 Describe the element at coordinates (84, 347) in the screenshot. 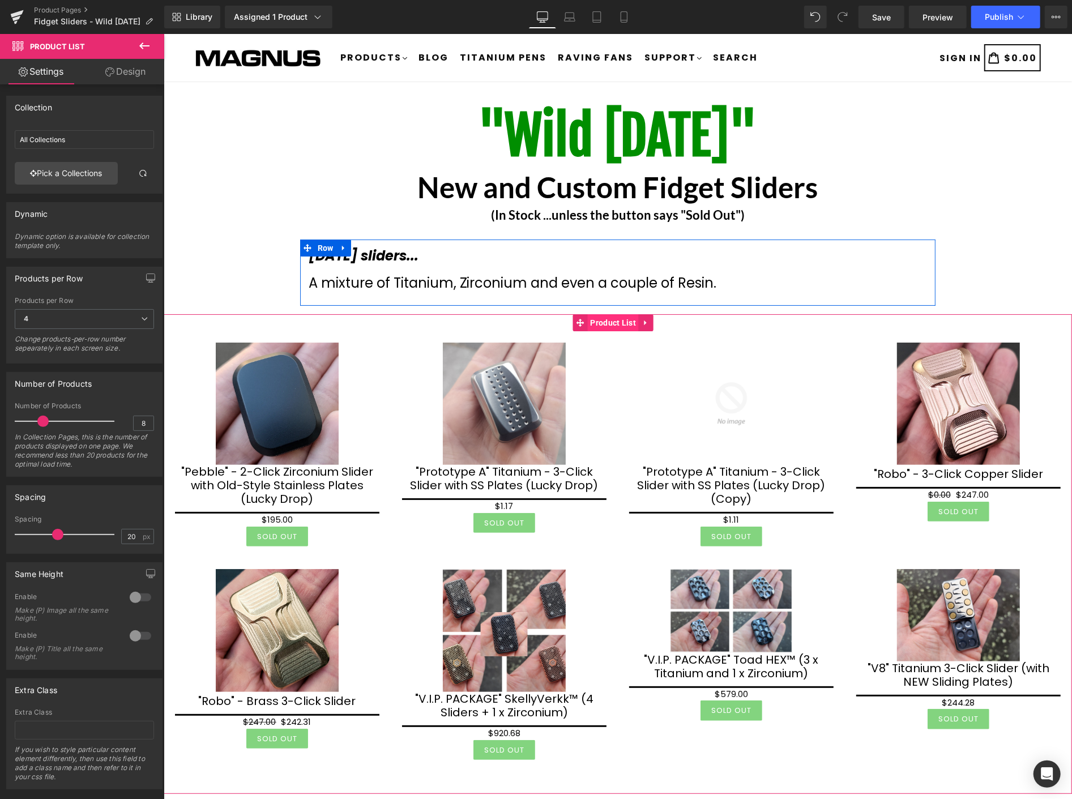

I see `div: Change products-per-row number sepearately in each screen size.` at that location.